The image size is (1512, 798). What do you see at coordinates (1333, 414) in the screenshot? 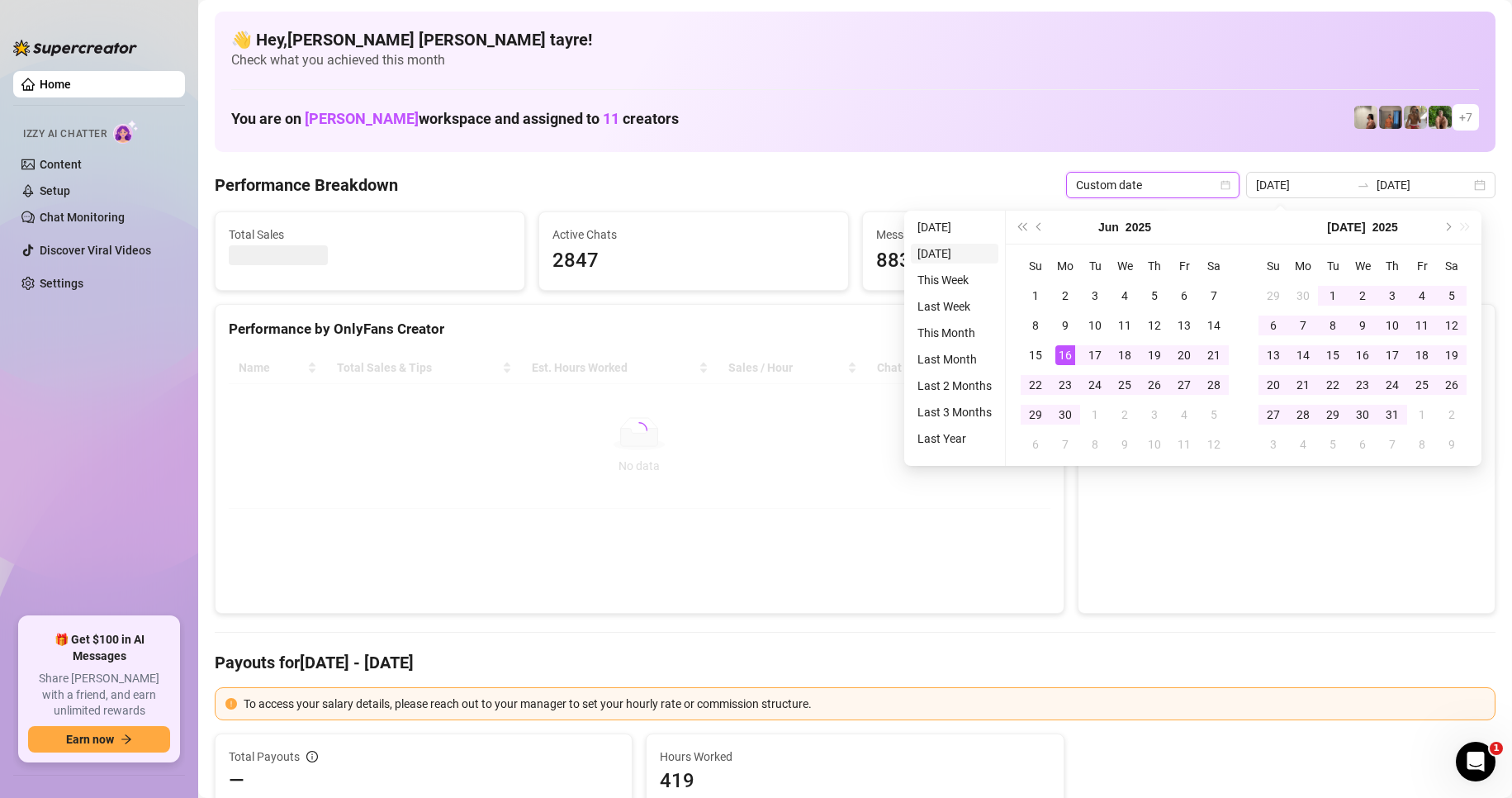
I see `td: 2025-07-29` at bounding box center [1333, 414].